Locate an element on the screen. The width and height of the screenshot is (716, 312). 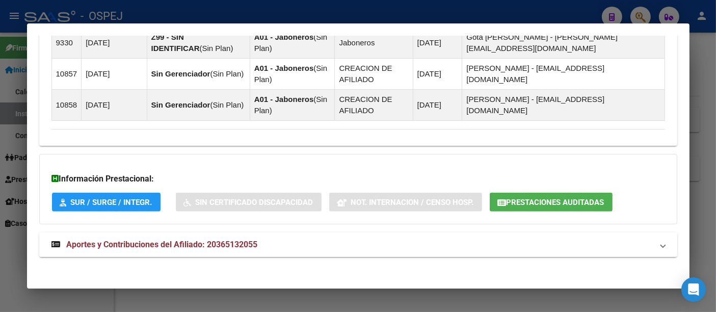
button: Prestaciones Auditadas is located at coordinates (551, 202).